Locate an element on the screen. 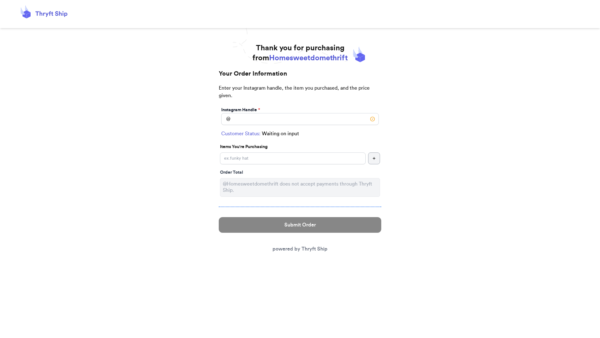  h2: Your Order Information is located at coordinates (300, 77).